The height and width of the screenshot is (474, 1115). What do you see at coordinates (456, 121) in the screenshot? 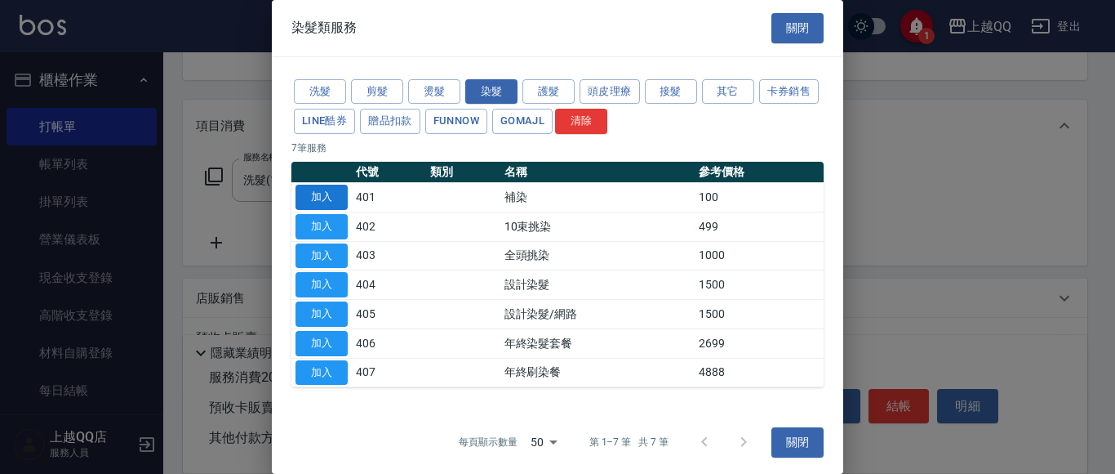
I see `button: FUNNOW` at bounding box center [456, 121].